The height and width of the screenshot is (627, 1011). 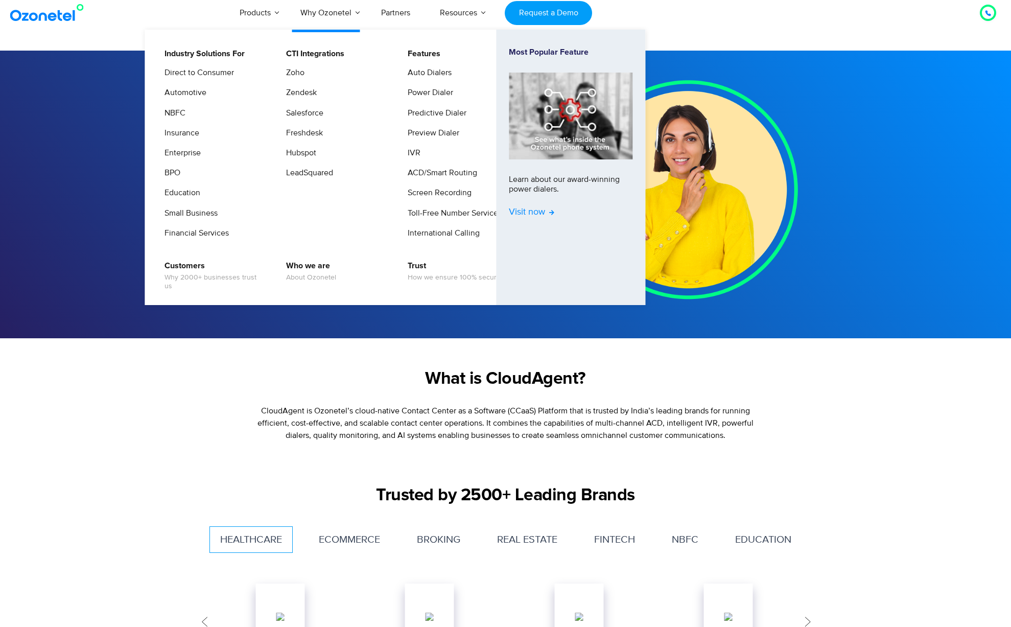 I want to click on a: Preview Dialer, so click(x=431, y=133).